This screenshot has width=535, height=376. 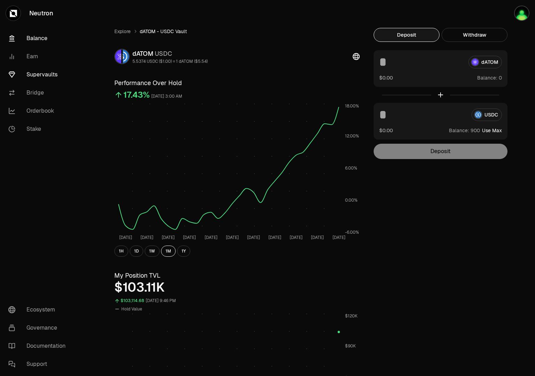 What do you see at coordinates (351, 168) in the screenshot?
I see `tspan: 6.00%` at bounding box center [351, 168].